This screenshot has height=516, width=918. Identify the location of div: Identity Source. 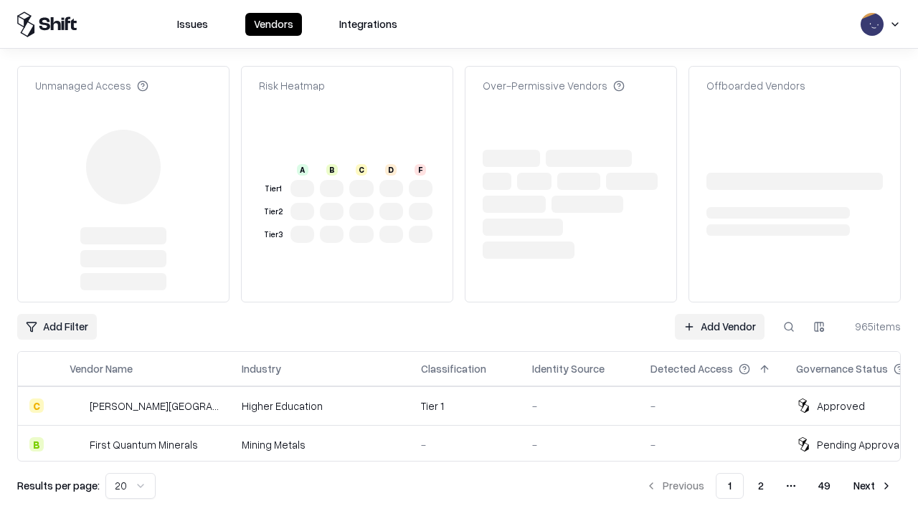
(568, 369).